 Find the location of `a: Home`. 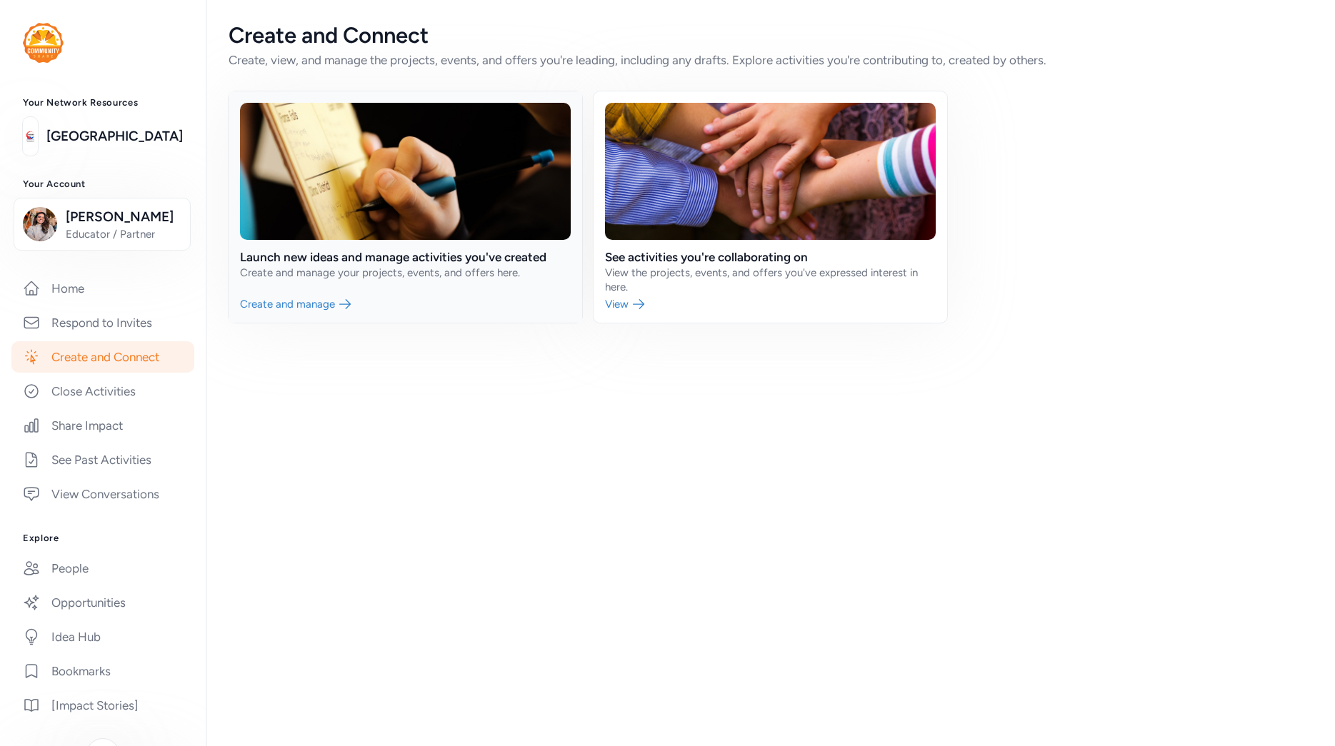

a: Home is located at coordinates (103, 288).